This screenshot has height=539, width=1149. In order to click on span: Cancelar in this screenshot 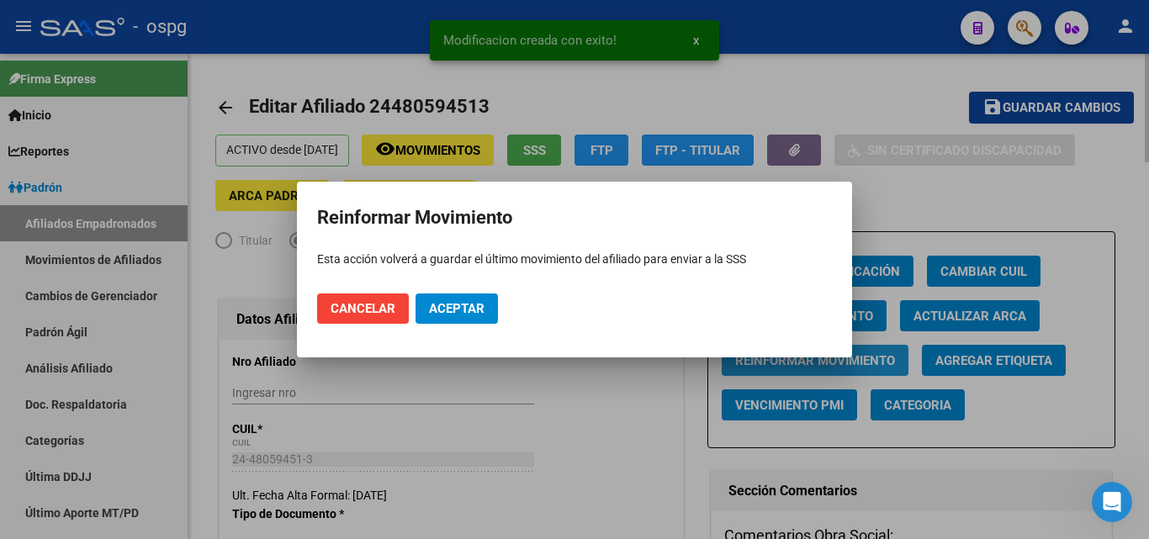, I will do `click(363, 309)`.